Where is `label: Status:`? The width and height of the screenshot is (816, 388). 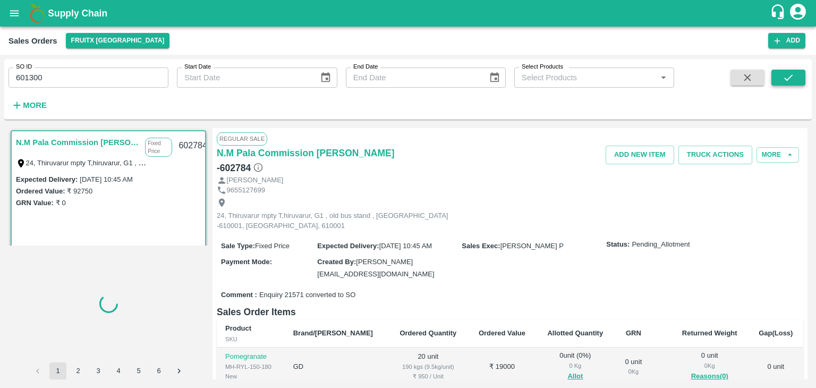
label: Status: is located at coordinates (618, 244).